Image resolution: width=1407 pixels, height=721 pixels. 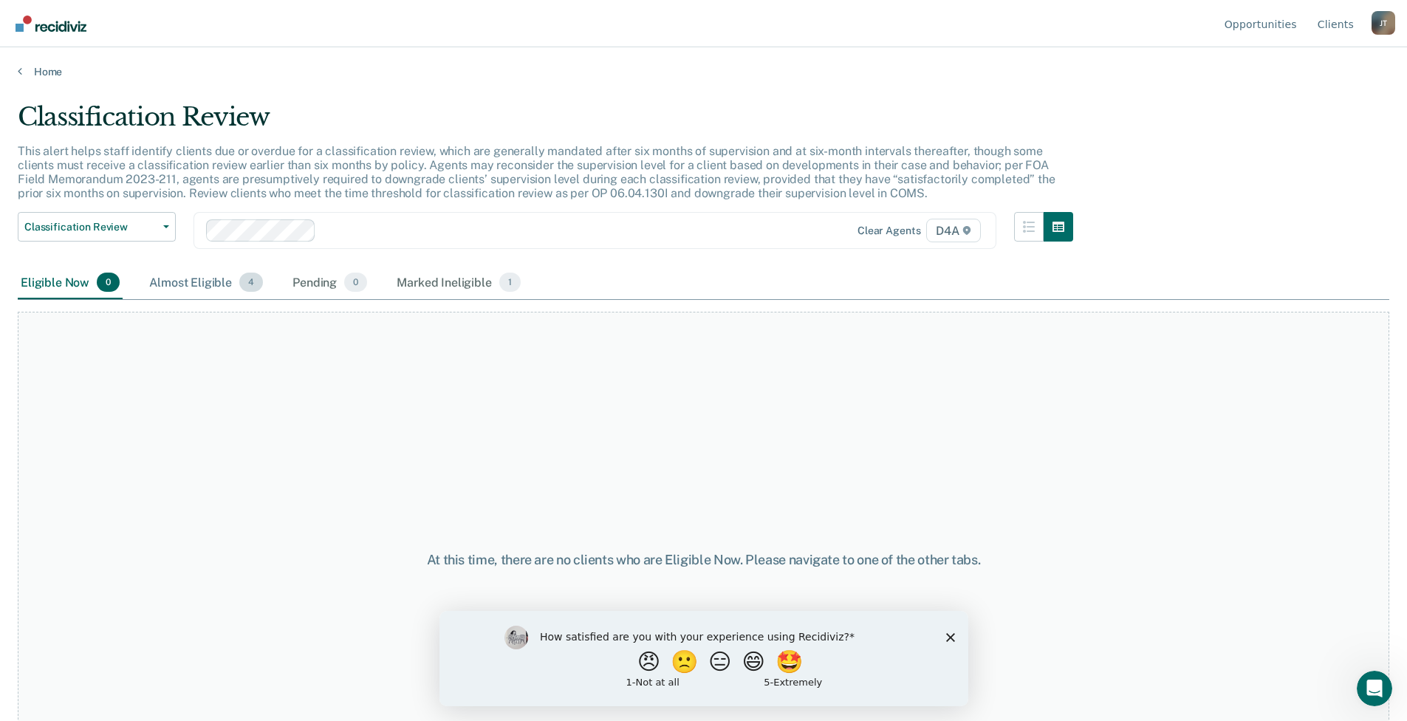 I want to click on button: Profile dropdown button, so click(x=1383, y=23).